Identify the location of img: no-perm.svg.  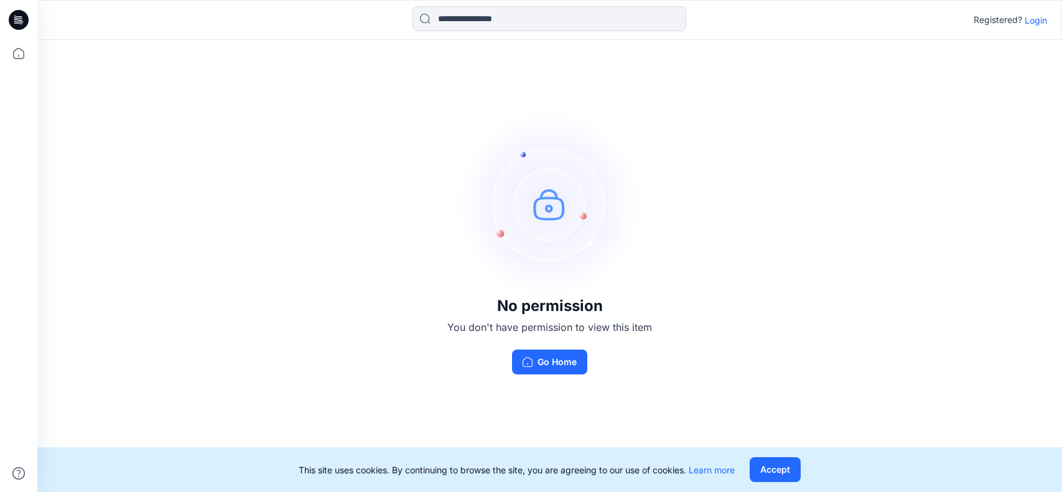
(550, 204).